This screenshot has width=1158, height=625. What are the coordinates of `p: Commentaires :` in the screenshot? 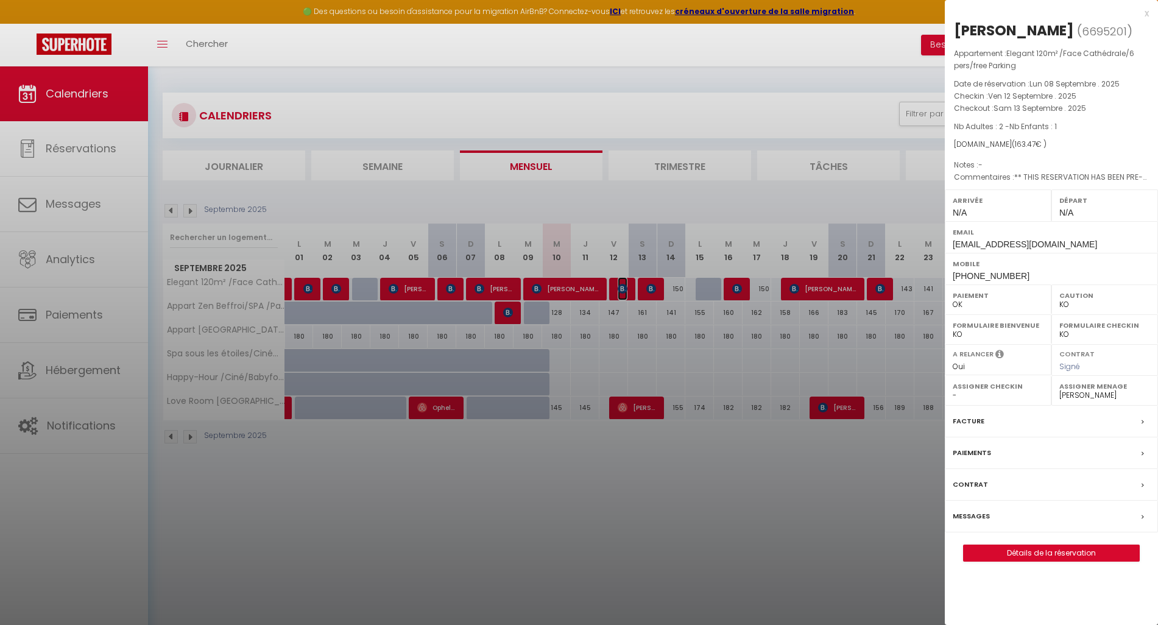 It's located at (1052, 177).